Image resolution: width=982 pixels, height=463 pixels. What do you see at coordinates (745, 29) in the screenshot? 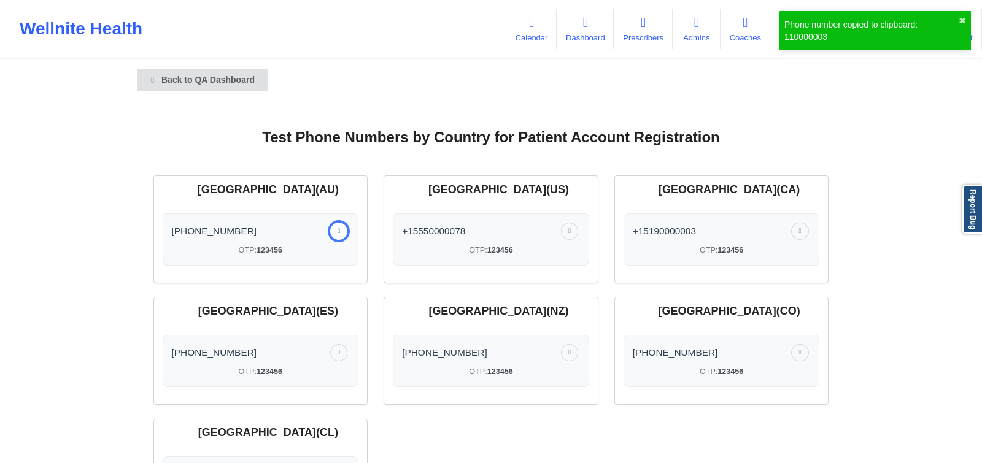
I see `a: Coaches` at bounding box center [745, 29].